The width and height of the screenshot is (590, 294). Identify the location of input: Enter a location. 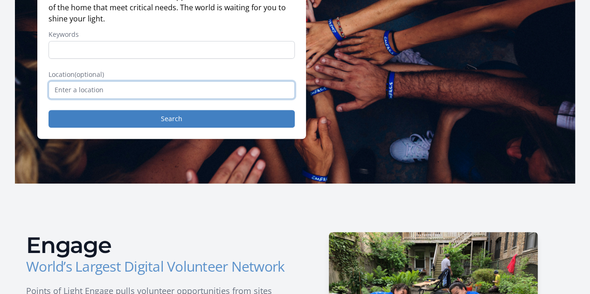
(172, 90).